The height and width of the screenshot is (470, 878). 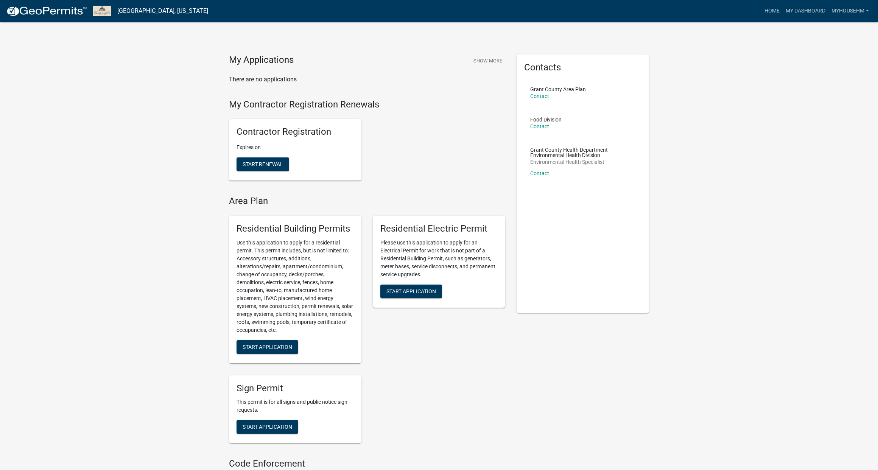 I want to click on p: Grant County Area Plan, so click(x=558, y=89).